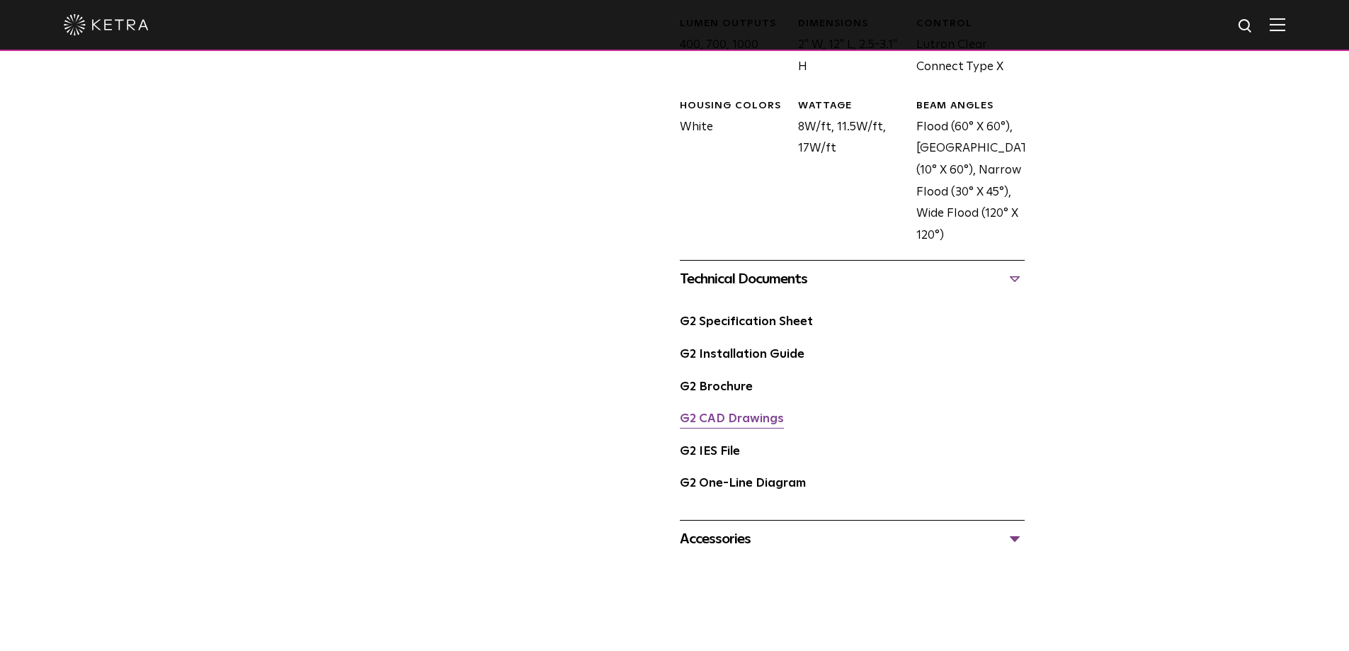 The width and height of the screenshot is (1349, 651). What do you see at coordinates (970, 106) in the screenshot?
I see `div: BEAM ANGLES` at bounding box center [970, 106].